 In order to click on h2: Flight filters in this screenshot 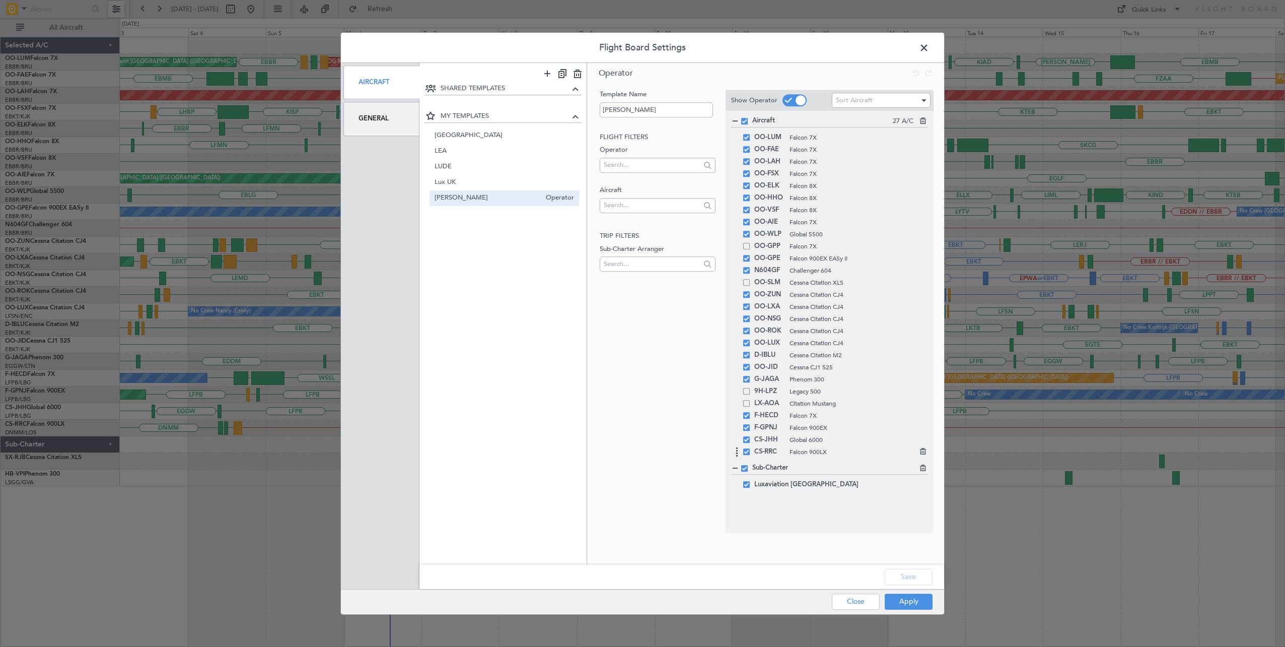, I will do `click(657, 137)`.